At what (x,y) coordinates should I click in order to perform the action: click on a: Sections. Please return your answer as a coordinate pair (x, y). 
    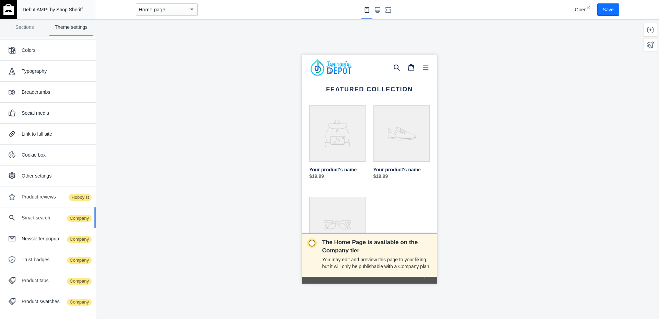
    Looking at the image, I should click on (25, 27).